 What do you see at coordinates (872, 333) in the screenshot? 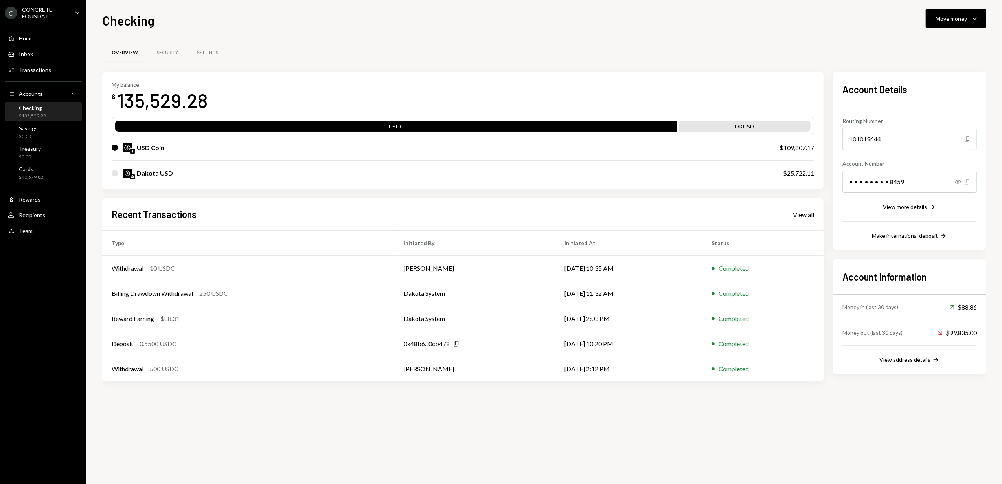
I see `div: Money out (last 30 days)` at bounding box center [872, 333].